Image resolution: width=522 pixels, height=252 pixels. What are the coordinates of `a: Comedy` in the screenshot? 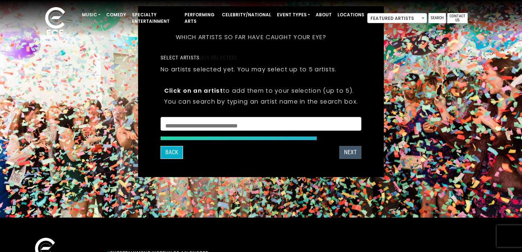 It's located at (116, 15).